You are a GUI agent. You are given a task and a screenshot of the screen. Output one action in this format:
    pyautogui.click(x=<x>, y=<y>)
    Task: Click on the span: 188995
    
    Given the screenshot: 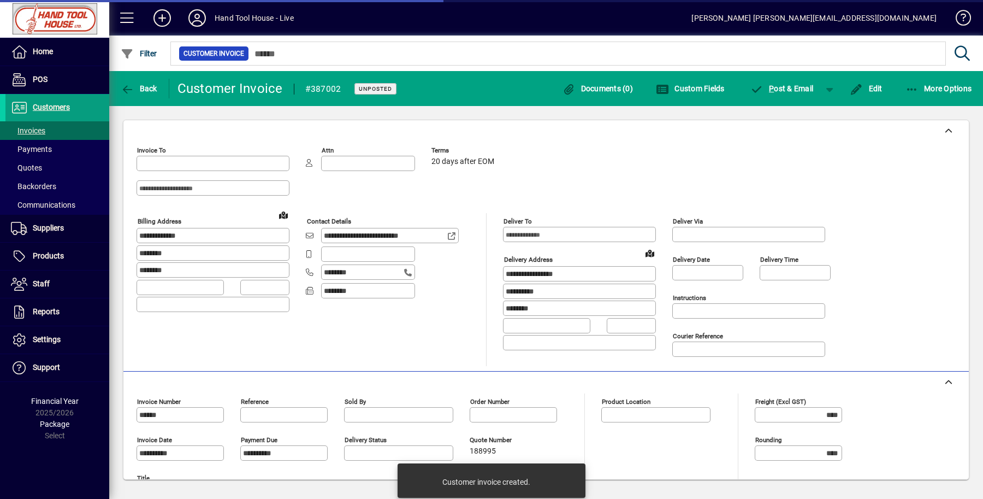 What is the action you would take?
    pyautogui.click(x=483, y=451)
    